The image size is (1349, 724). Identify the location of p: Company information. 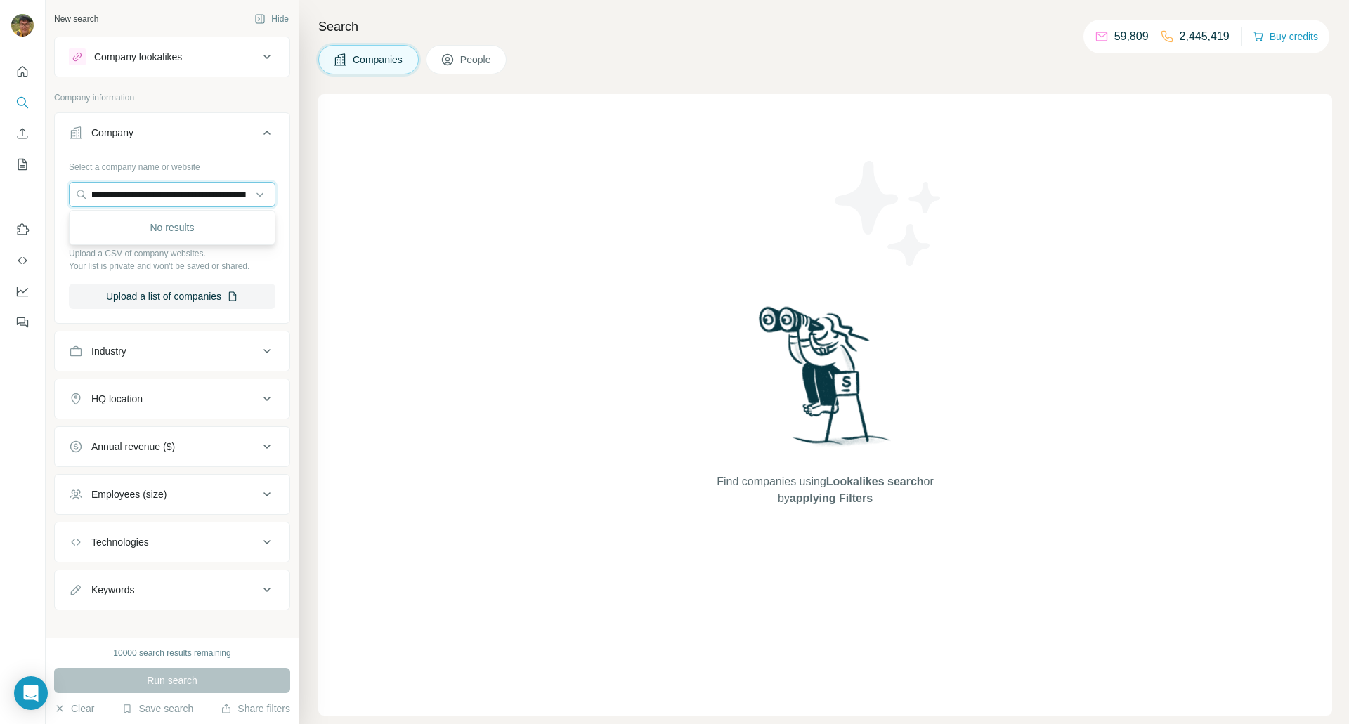
(172, 98).